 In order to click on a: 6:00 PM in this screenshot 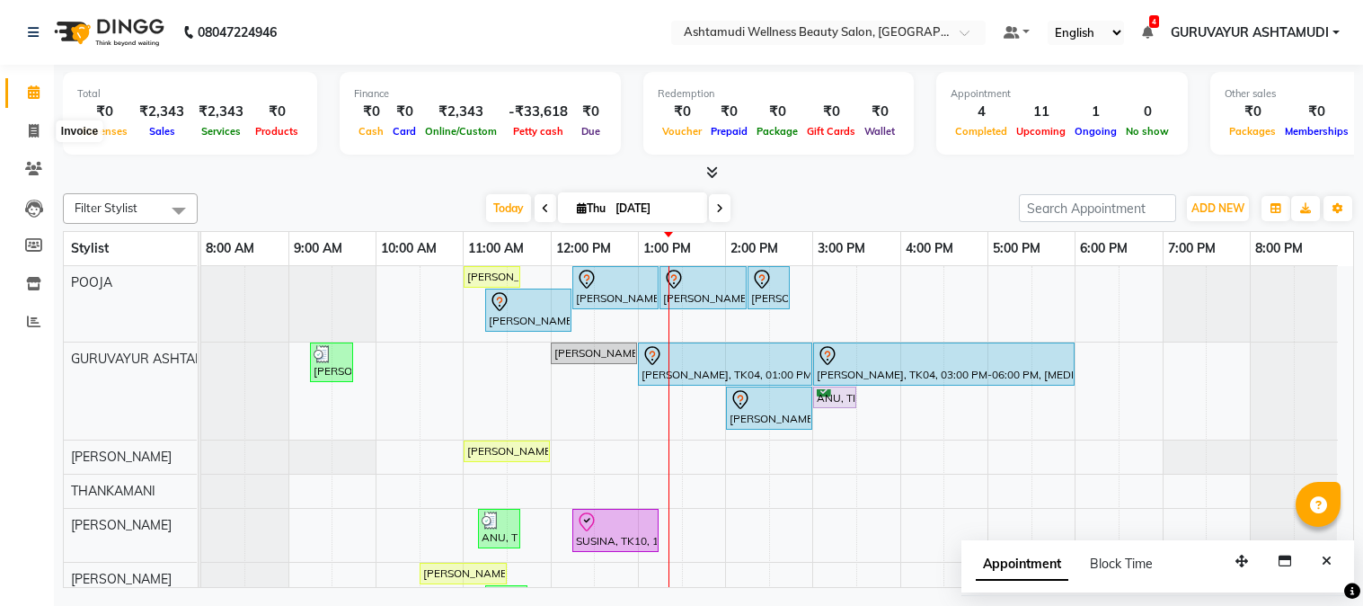, I will do `click(1104, 248)`.